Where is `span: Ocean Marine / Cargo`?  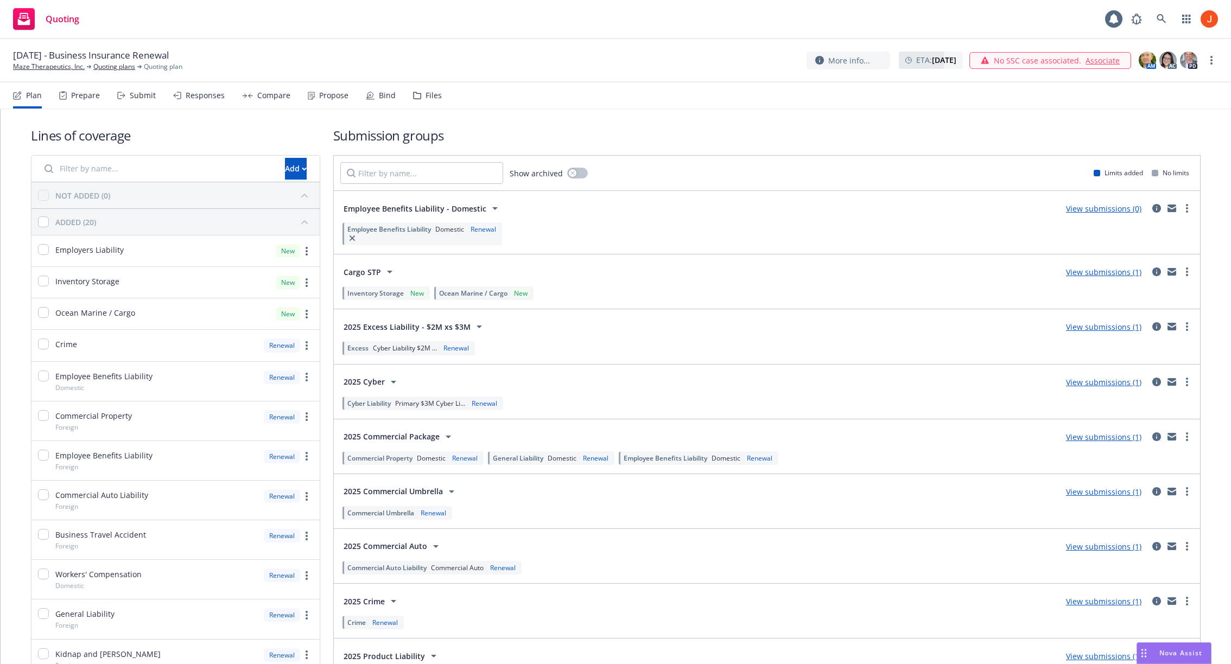 span: Ocean Marine / Cargo is located at coordinates (473, 293).